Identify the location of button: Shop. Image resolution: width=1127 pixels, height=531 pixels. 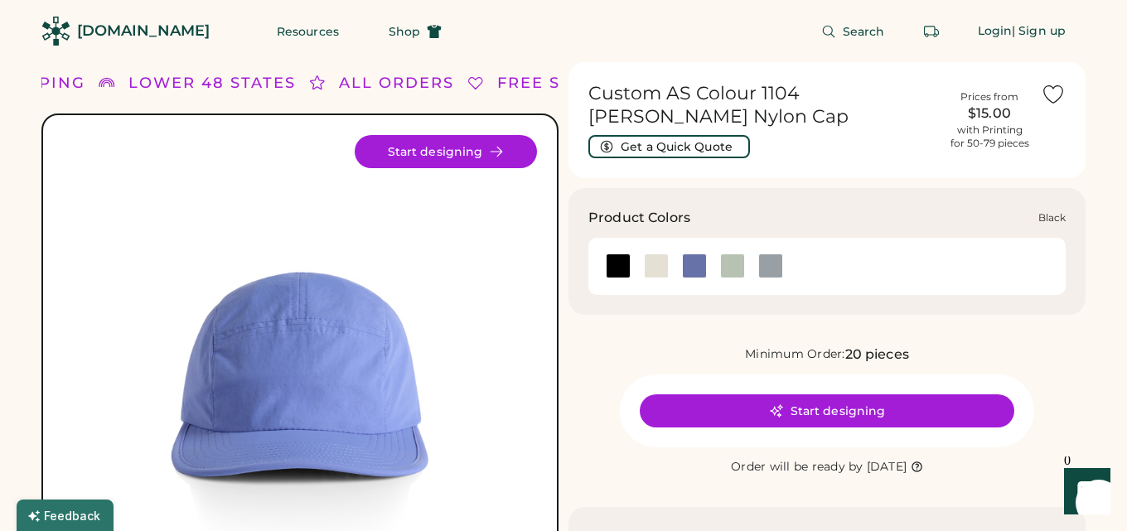
(415, 31).